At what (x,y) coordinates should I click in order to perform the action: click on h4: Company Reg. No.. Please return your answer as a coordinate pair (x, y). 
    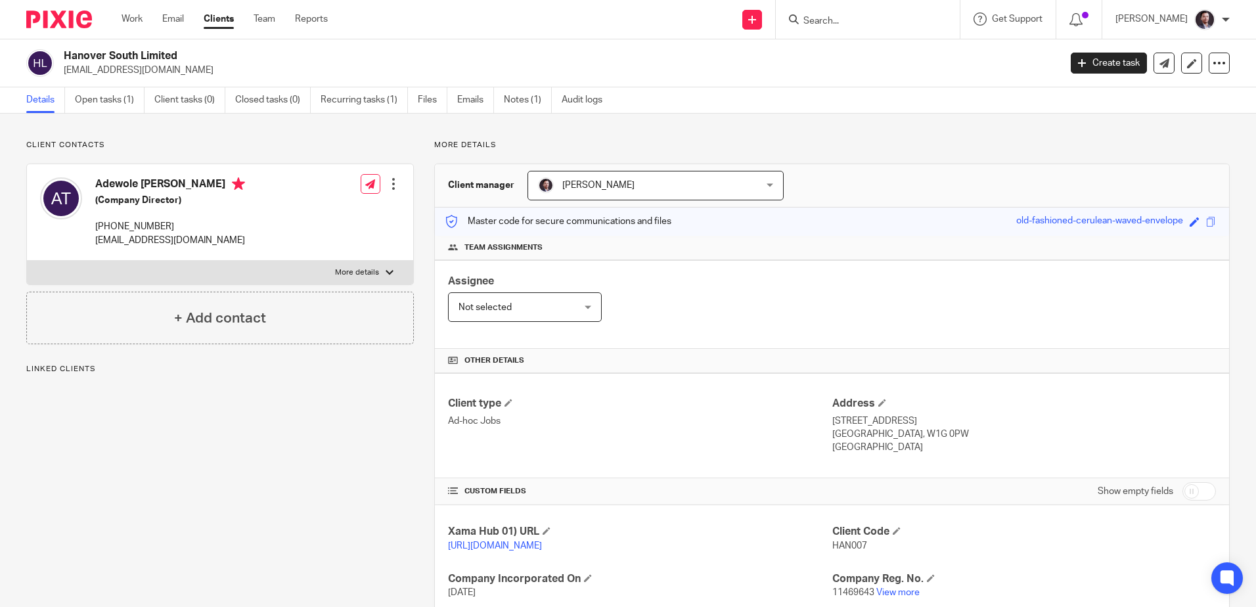
    Looking at the image, I should click on (1024, 579).